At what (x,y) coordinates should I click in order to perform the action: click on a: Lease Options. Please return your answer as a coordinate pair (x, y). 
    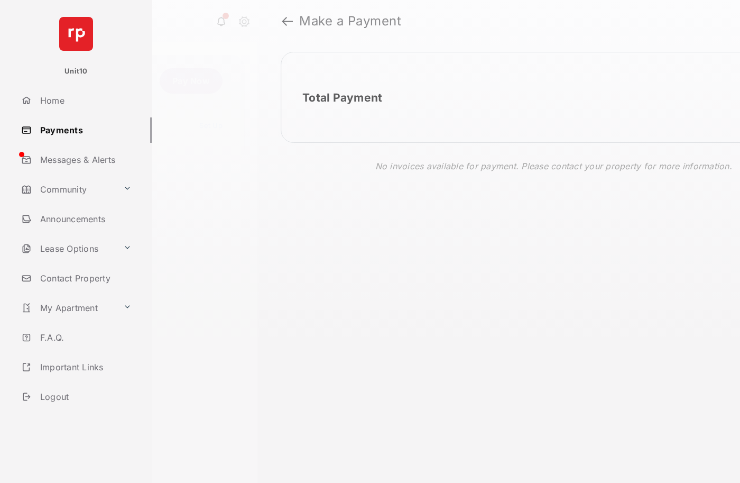
    Looking at the image, I should click on (68, 249).